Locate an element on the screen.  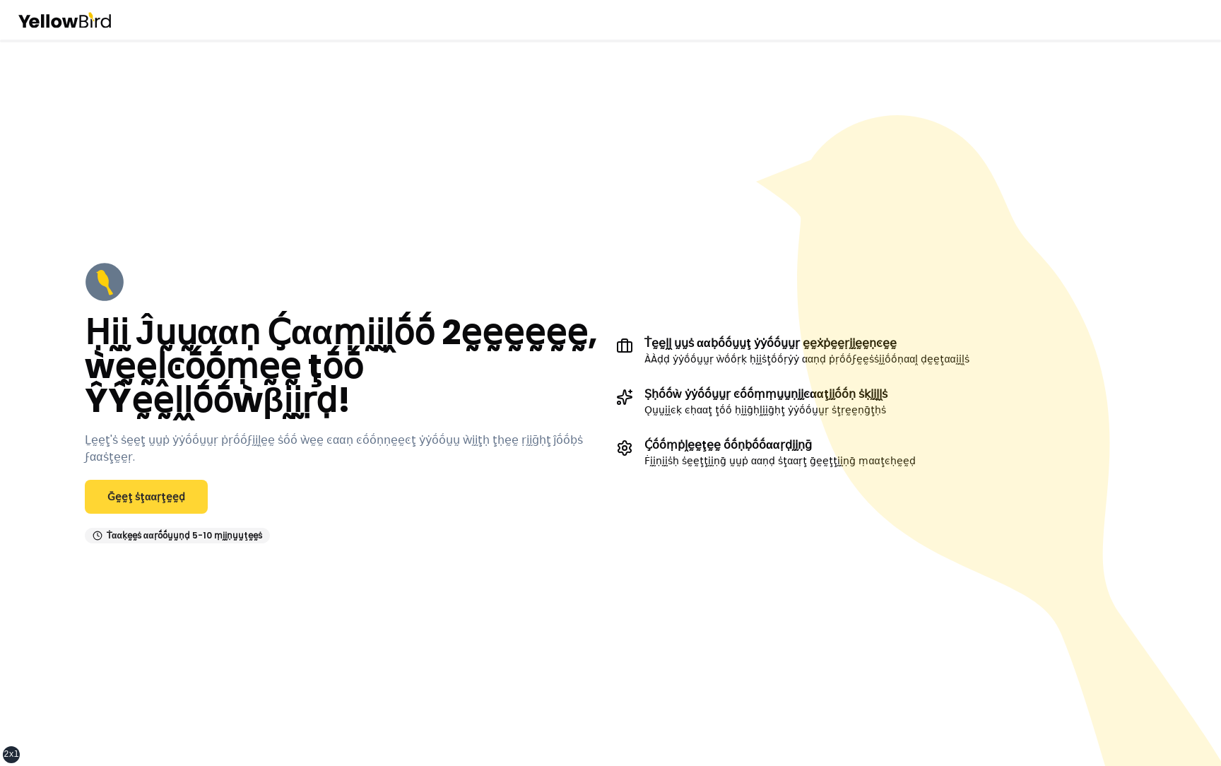
div: Ṫααḳḛḛṡ ααṛṓṓṵṵṇḍ 5-10 ṃḭḭṇṵṵţḛḛṡ is located at coordinates (177, 535).